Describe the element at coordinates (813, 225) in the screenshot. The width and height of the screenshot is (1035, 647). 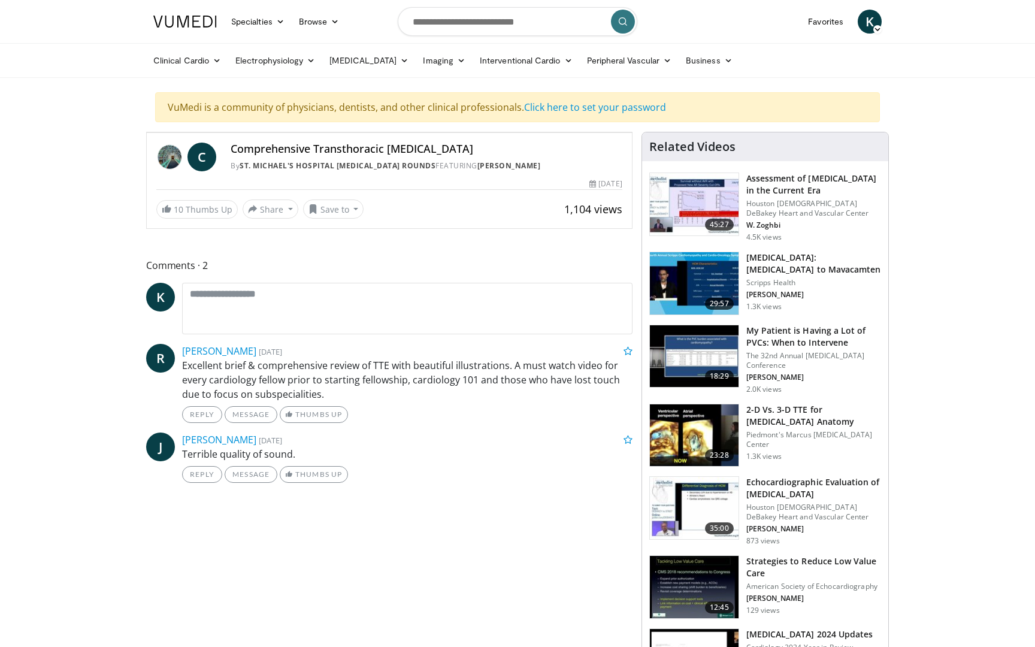
I see `p: W. Zoghbi` at that location.